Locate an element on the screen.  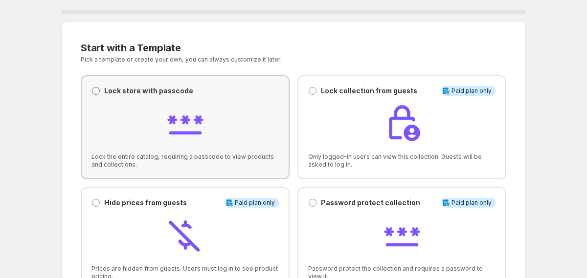
img: Hide prices from guests is located at coordinates (185, 235).